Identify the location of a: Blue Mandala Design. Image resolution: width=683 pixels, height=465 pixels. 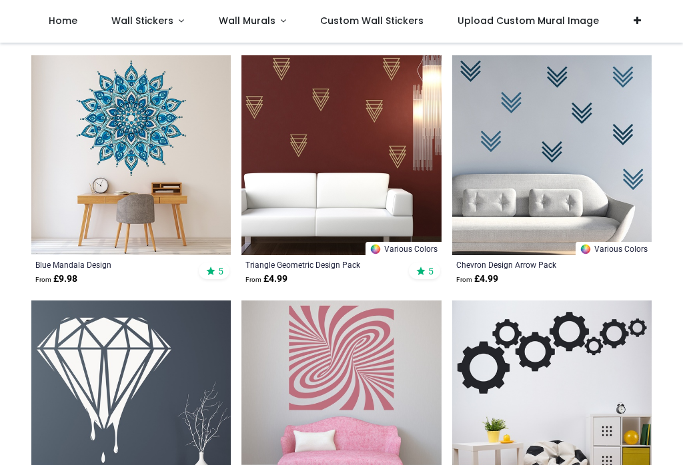
(112, 265).